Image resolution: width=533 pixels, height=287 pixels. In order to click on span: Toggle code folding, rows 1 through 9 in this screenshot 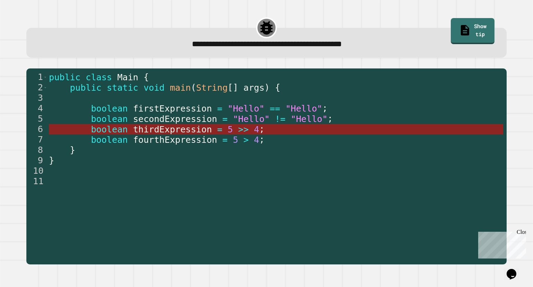, I will do `click(45, 77)`.